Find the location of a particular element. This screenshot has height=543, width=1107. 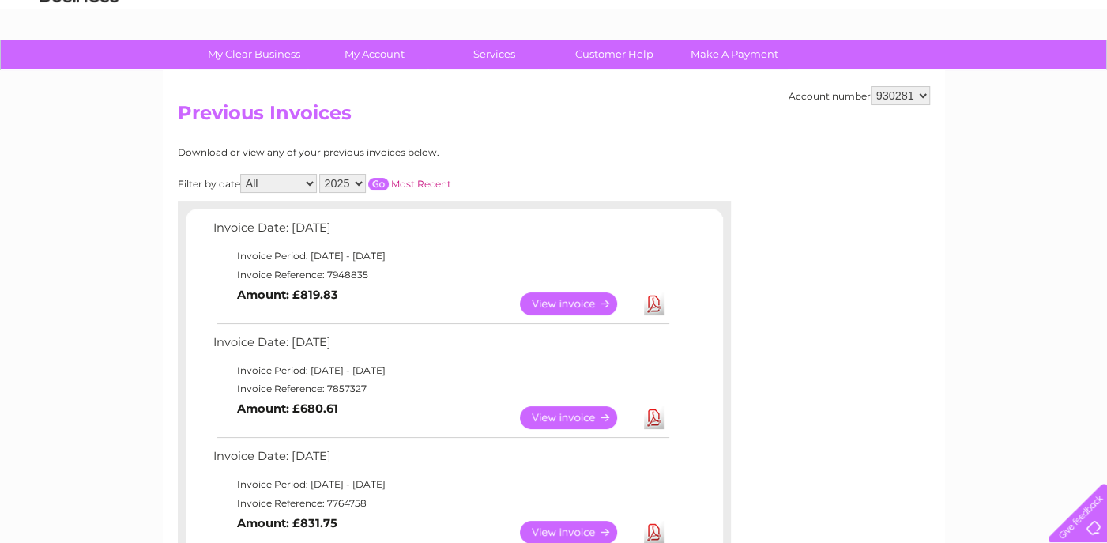

img: logo.png is located at coordinates (79, 65).